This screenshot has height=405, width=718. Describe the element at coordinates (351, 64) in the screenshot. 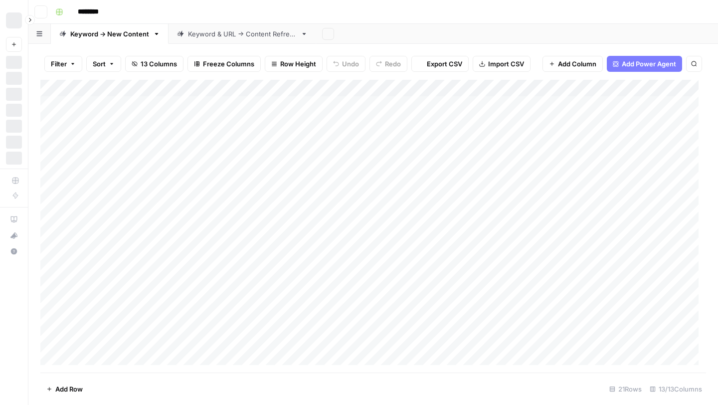

I see `span: Undo` at that location.